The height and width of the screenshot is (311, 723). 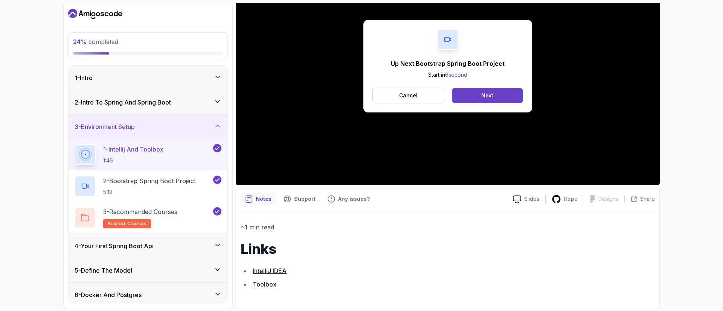 What do you see at coordinates (565, 199) in the screenshot?
I see `a: Repo` at bounding box center [565, 199].